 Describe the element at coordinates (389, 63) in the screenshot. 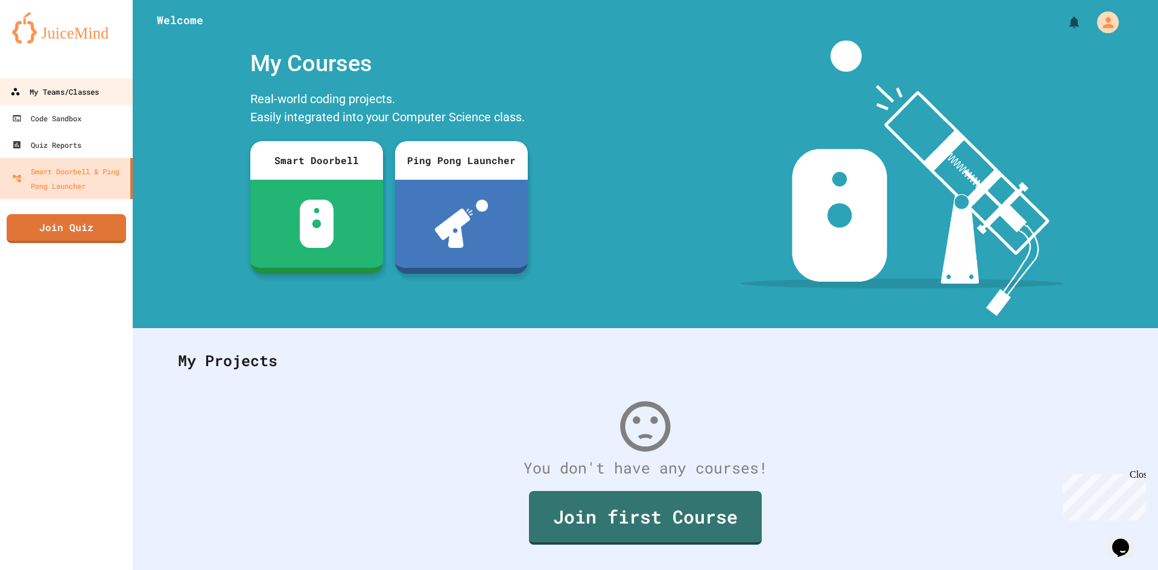

I see `div: My Courses` at that location.